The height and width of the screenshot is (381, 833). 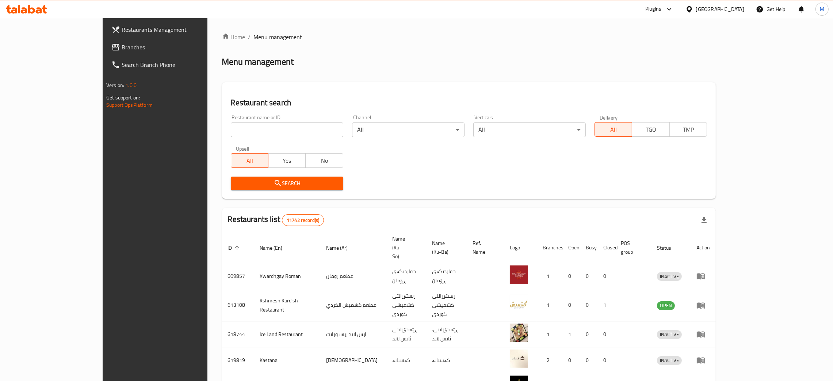 What do you see at coordinates (303, 220) in the screenshot?
I see `span: 11742 record(s)` at bounding box center [303, 220].